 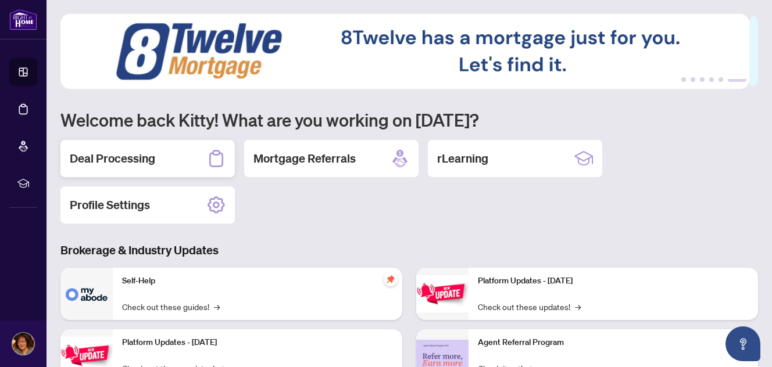 I want to click on p: Agent Referral Program, so click(x=613, y=343).